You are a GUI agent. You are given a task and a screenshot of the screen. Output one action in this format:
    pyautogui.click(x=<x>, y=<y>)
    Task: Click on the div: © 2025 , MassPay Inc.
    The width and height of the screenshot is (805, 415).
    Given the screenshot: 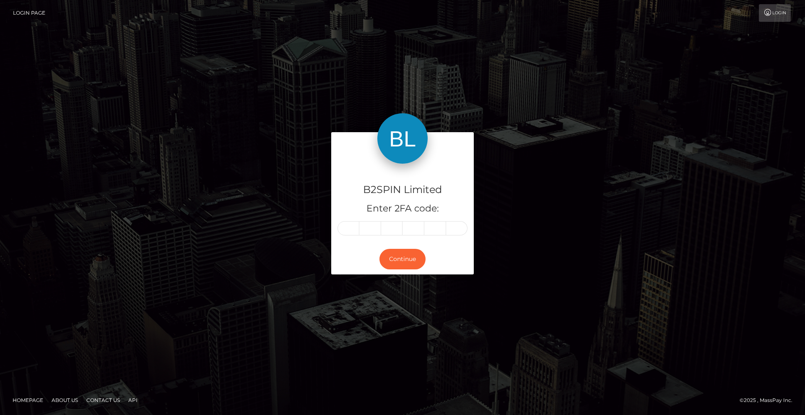 What is the action you would take?
    pyautogui.click(x=769, y=400)
    